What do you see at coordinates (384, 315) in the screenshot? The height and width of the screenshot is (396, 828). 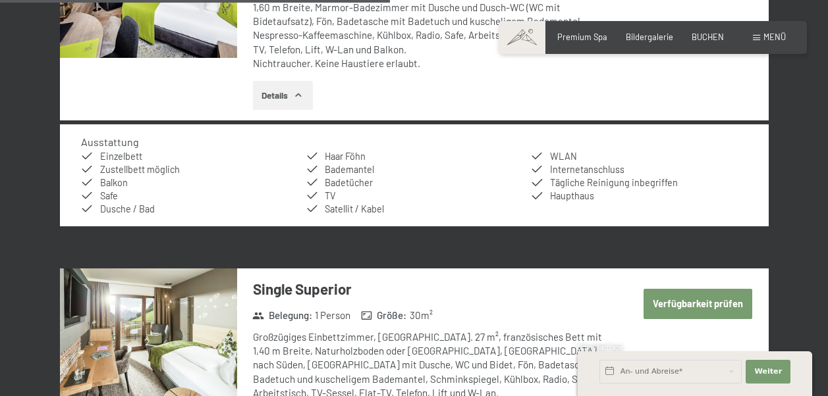 I see `strong: Größe :` at bounding box center [384, 315].